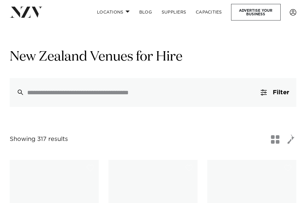 The width and height of the screenshot is (306, 203). I want to click on span: Filter, so click(281, 93).